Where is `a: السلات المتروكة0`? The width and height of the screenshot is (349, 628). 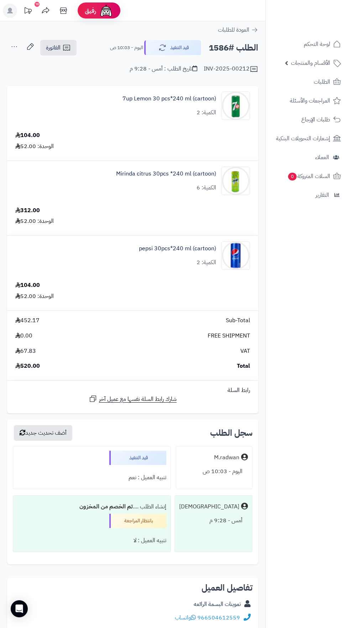
a: السلات المتروكة0 is located at coordinates (307, 176).